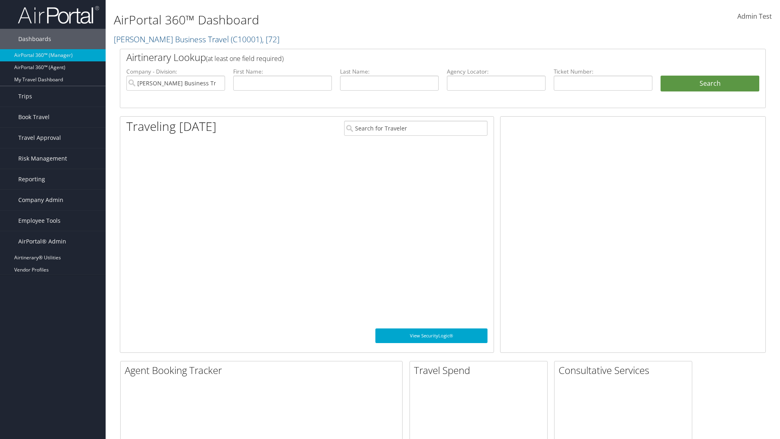 The height and width of the screenshot is (439, 780). What do you see at coordinates (43, 158) in the screenshot?
I see `span: Risk Management` at bounding box center [43, 158].